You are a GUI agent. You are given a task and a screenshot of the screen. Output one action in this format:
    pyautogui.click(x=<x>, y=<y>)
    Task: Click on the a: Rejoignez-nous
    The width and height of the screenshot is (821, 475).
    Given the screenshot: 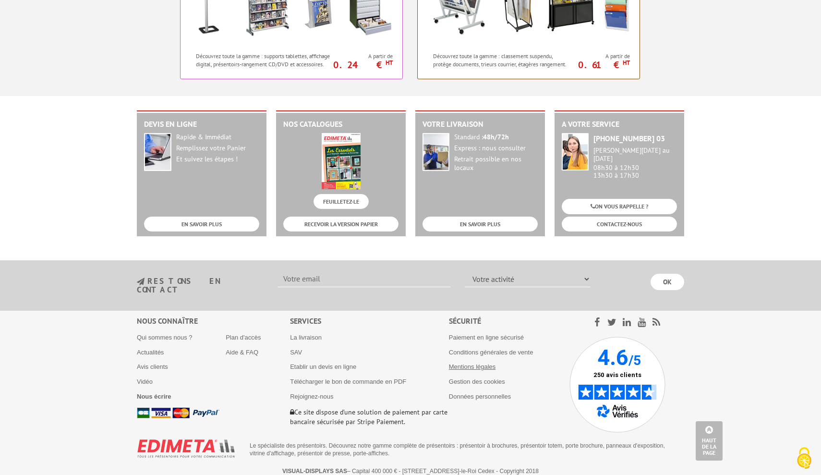 What is the action you would take?
    pyautogui.click(x=312, y=396)
    